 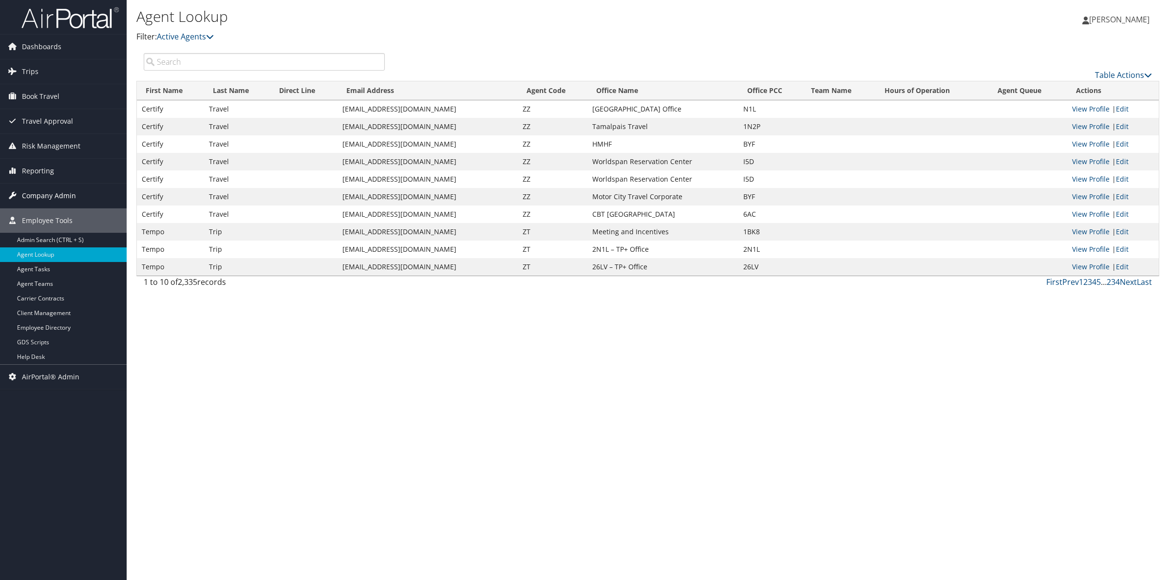 What do you see at coordinates (770, 267) in the screenshot?
I see `td: 26LV` at bounding box center [770, 267].